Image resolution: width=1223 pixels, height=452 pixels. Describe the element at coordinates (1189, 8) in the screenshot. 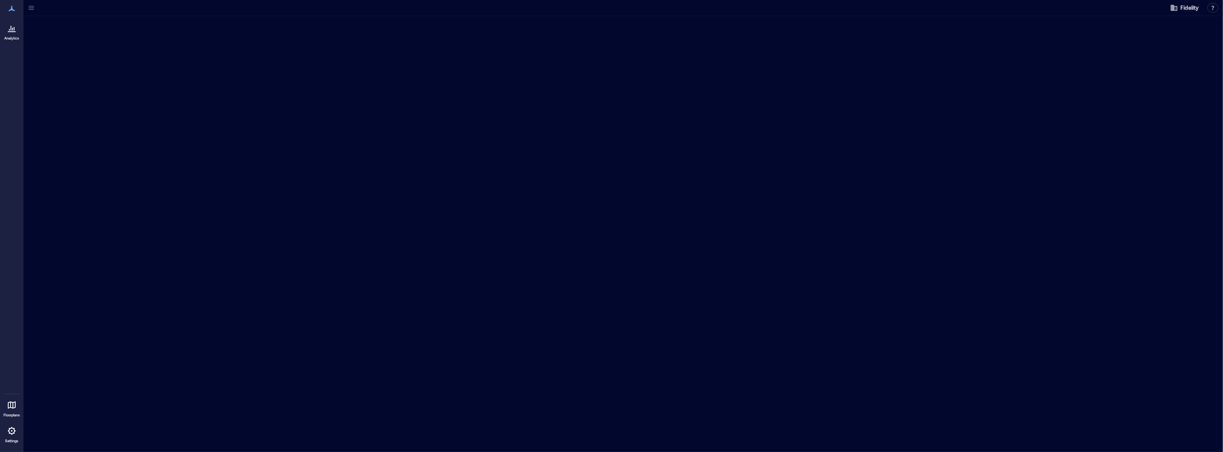

I see `span: Fidelity` at that location.